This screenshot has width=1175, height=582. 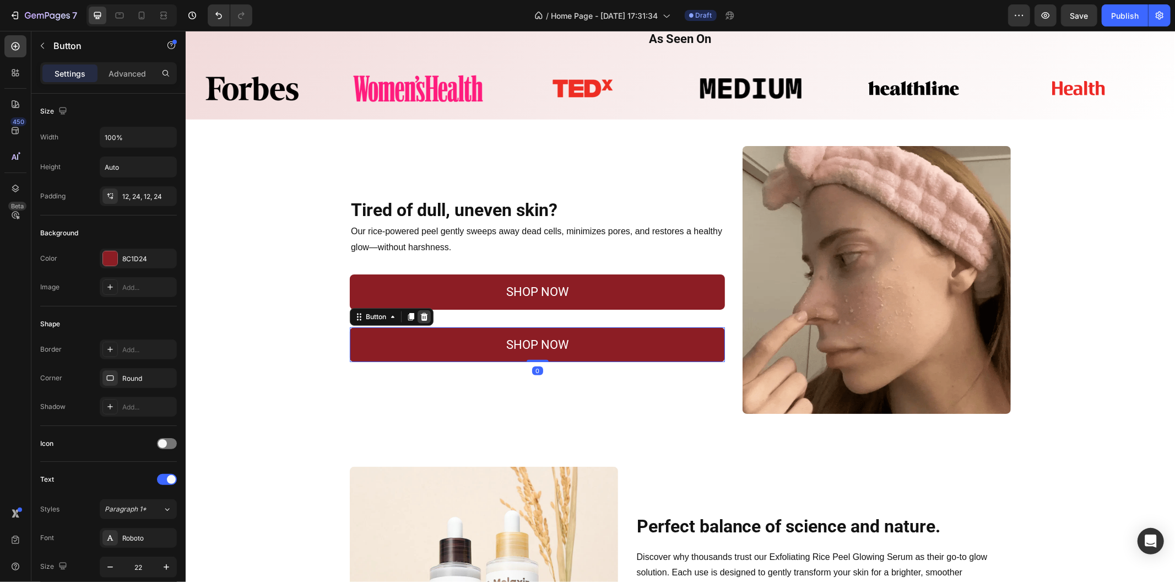 I want to click on button: Publish, so click(x=1125, y=15).